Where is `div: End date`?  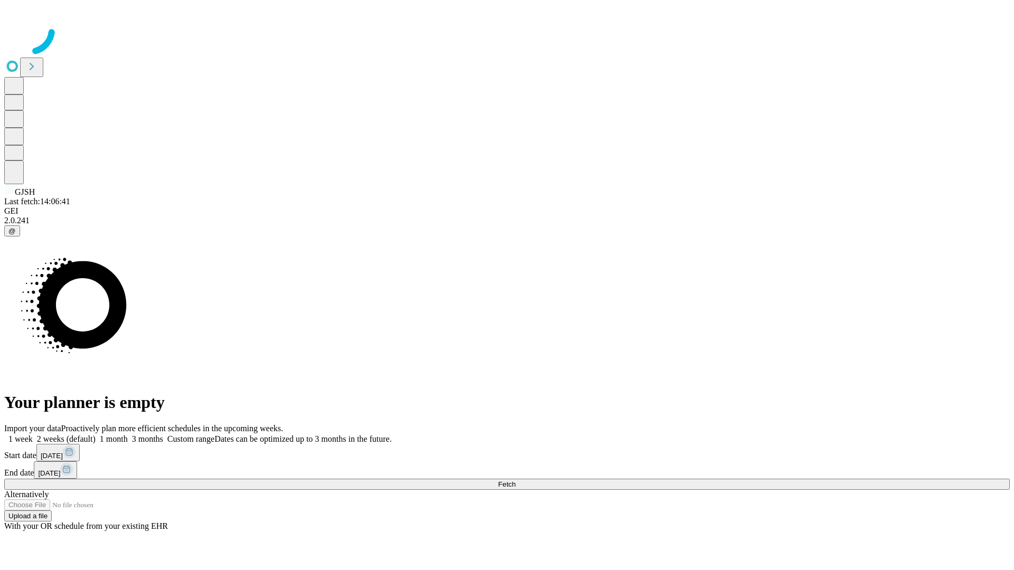
div: End date is located at coordinates (507, 470).